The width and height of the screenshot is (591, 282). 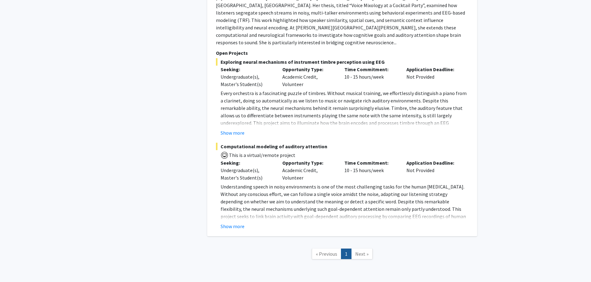 I want to click on span: « Previous, so click(x=326, y=254).